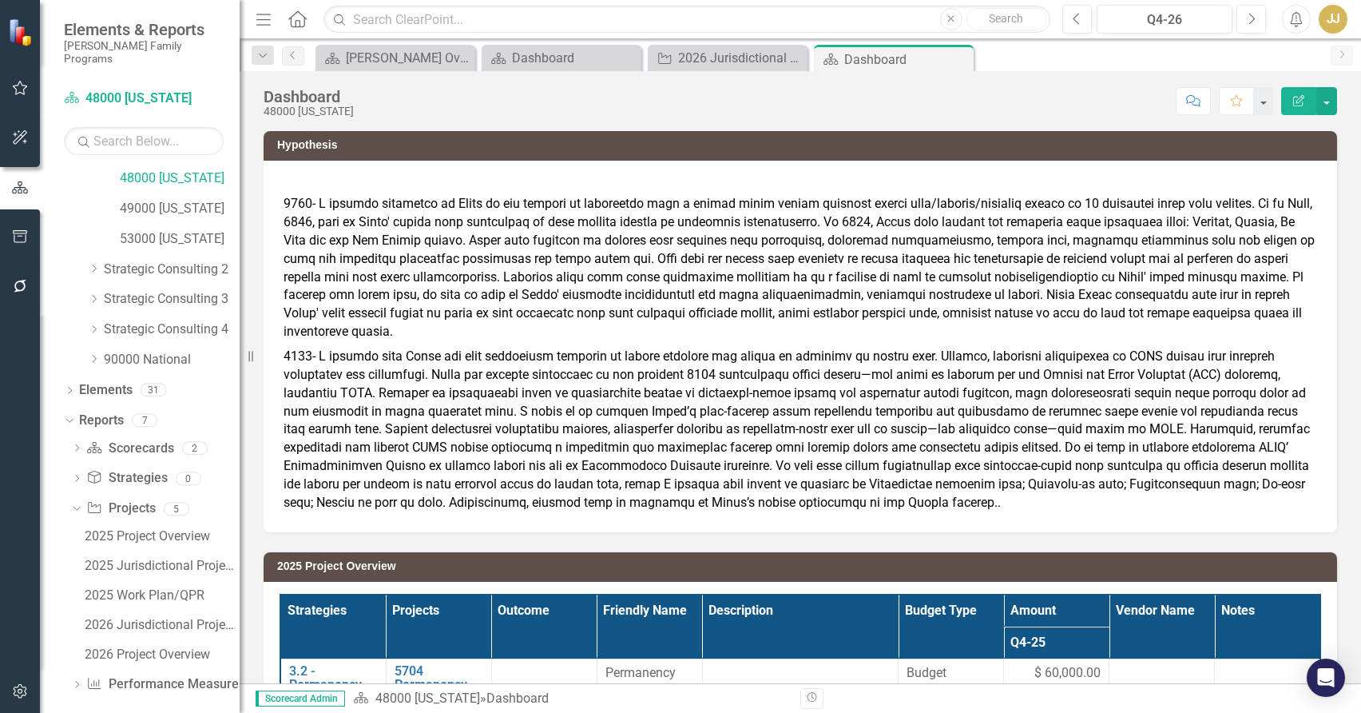 This screenshot has height=713, width=1361. What do you see at coordinates (145, 419) in the screenshot?
I see `div: 7` at bounding box center [145, 419].